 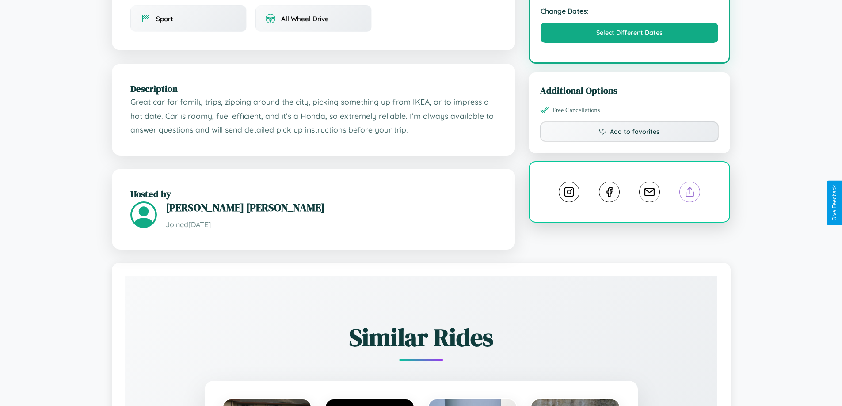 I want to click on h2: Description, so click(x=313, y=88).